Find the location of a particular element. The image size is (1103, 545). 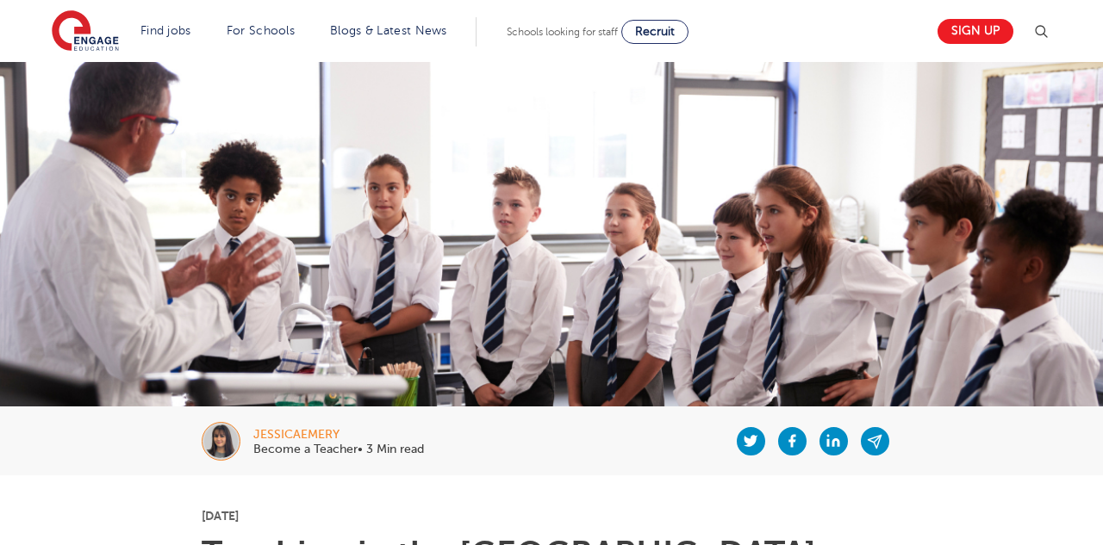

a: For Schools is located at coordinates (260, 30).